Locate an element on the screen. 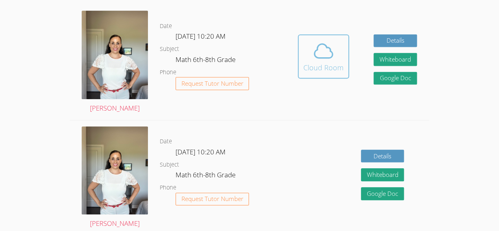 The height and width of the screenshot is (231, 499). div: Cloud Room is located at coordinates (324, 68).